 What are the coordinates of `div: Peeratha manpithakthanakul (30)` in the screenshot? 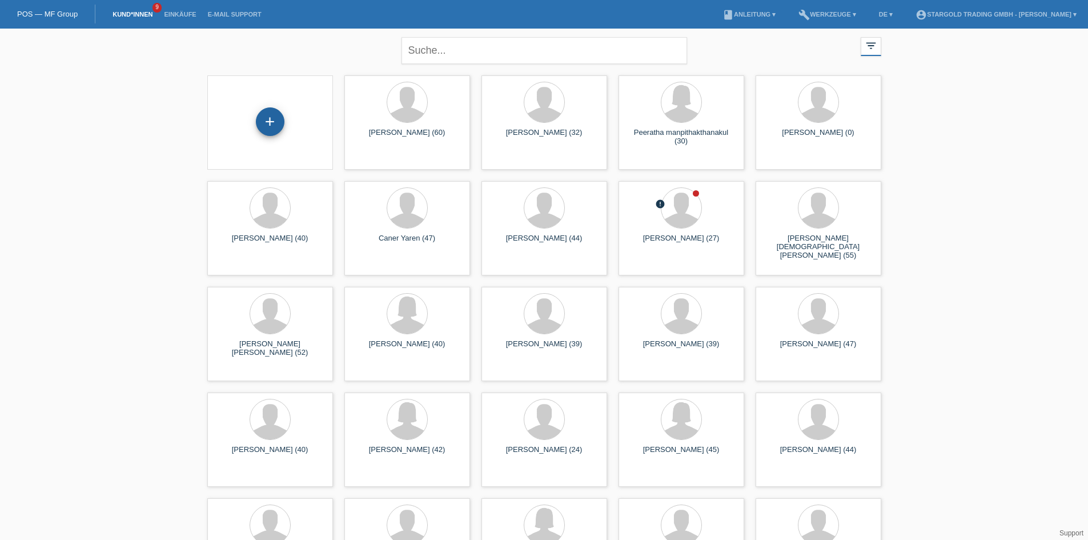 It's located at (681, 137).